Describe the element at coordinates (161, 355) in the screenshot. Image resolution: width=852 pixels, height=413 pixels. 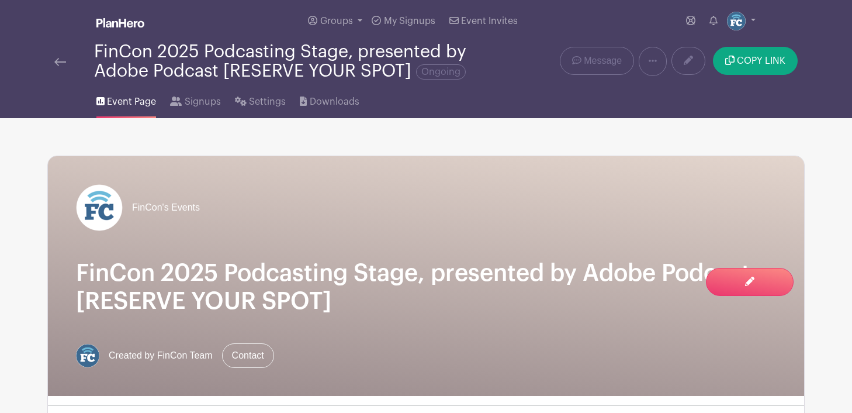
I see `span: Created by FinCon Team` at that location.